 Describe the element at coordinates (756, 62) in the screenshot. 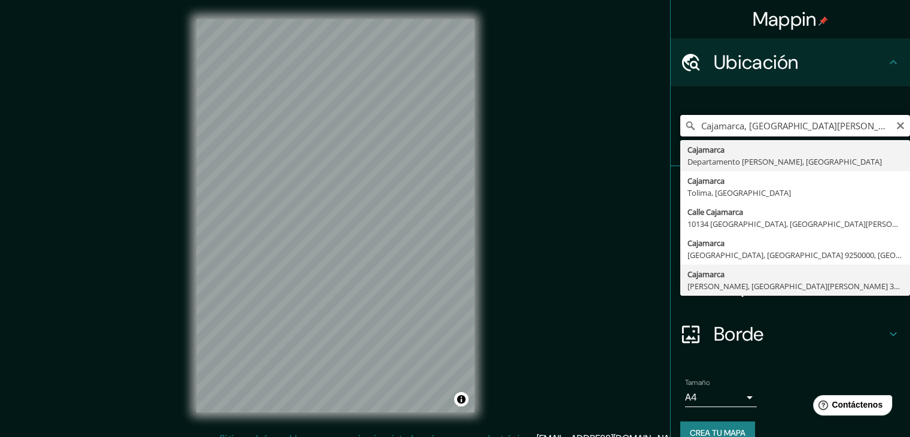

I see `font: Ubicación` at that location.